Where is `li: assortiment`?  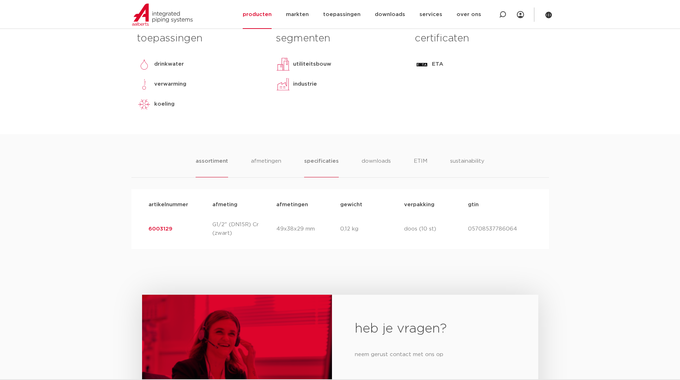 li: assortiment is located at coordinates (212, 167).